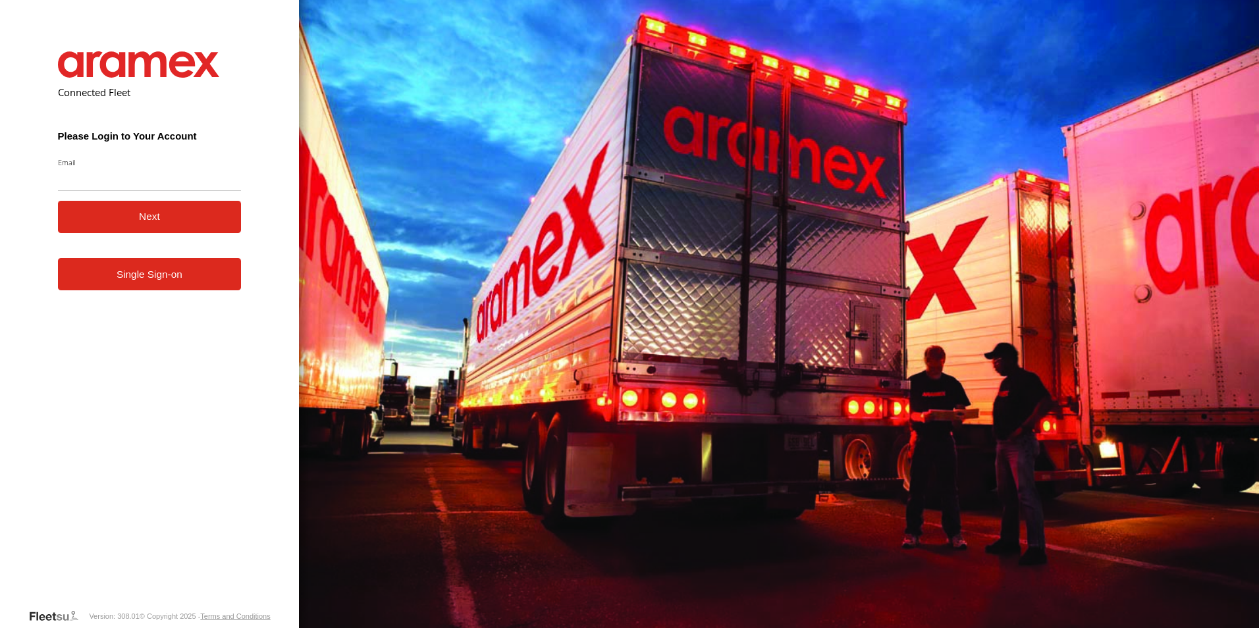 The height and width of the screenshot is (628, 1259). I want to click on a: Visit our Website, so click(59, 616).